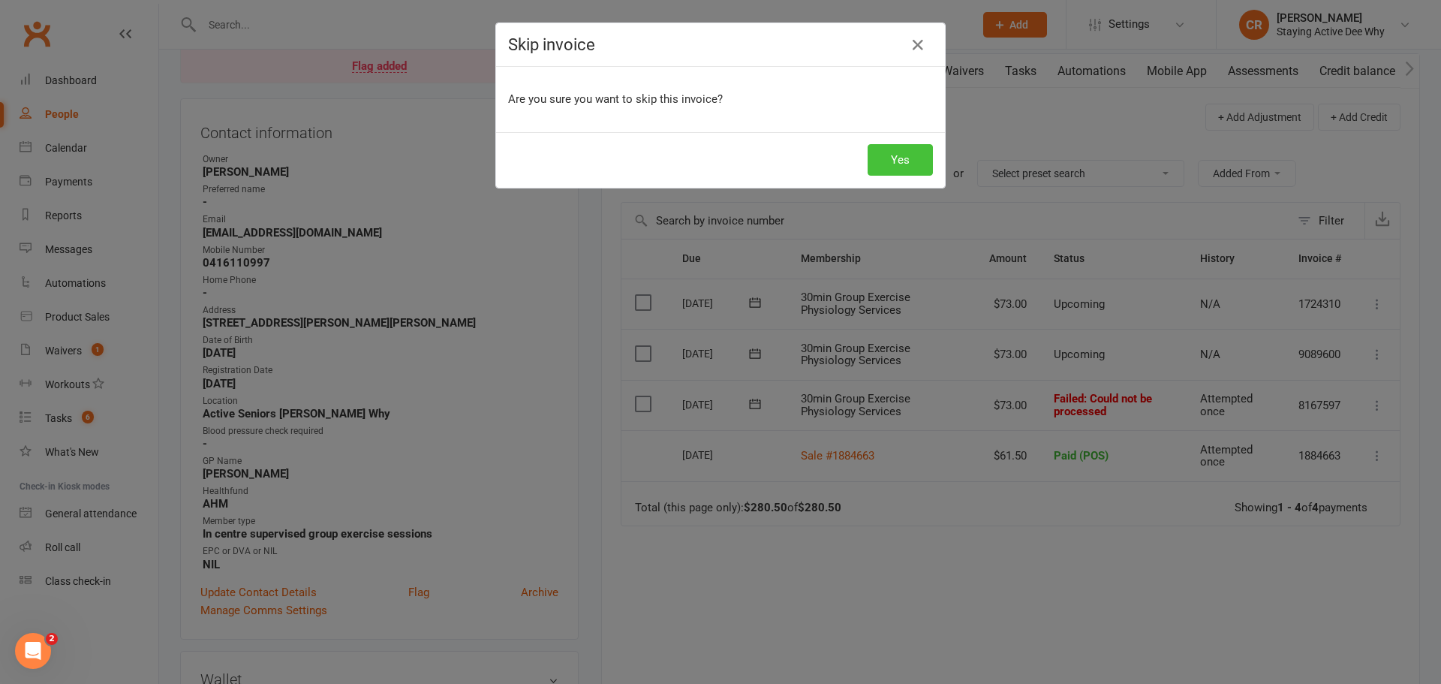 The width and height of the screenshot is (1441, 684). I want to click on button: Yes, so click(900, 160).